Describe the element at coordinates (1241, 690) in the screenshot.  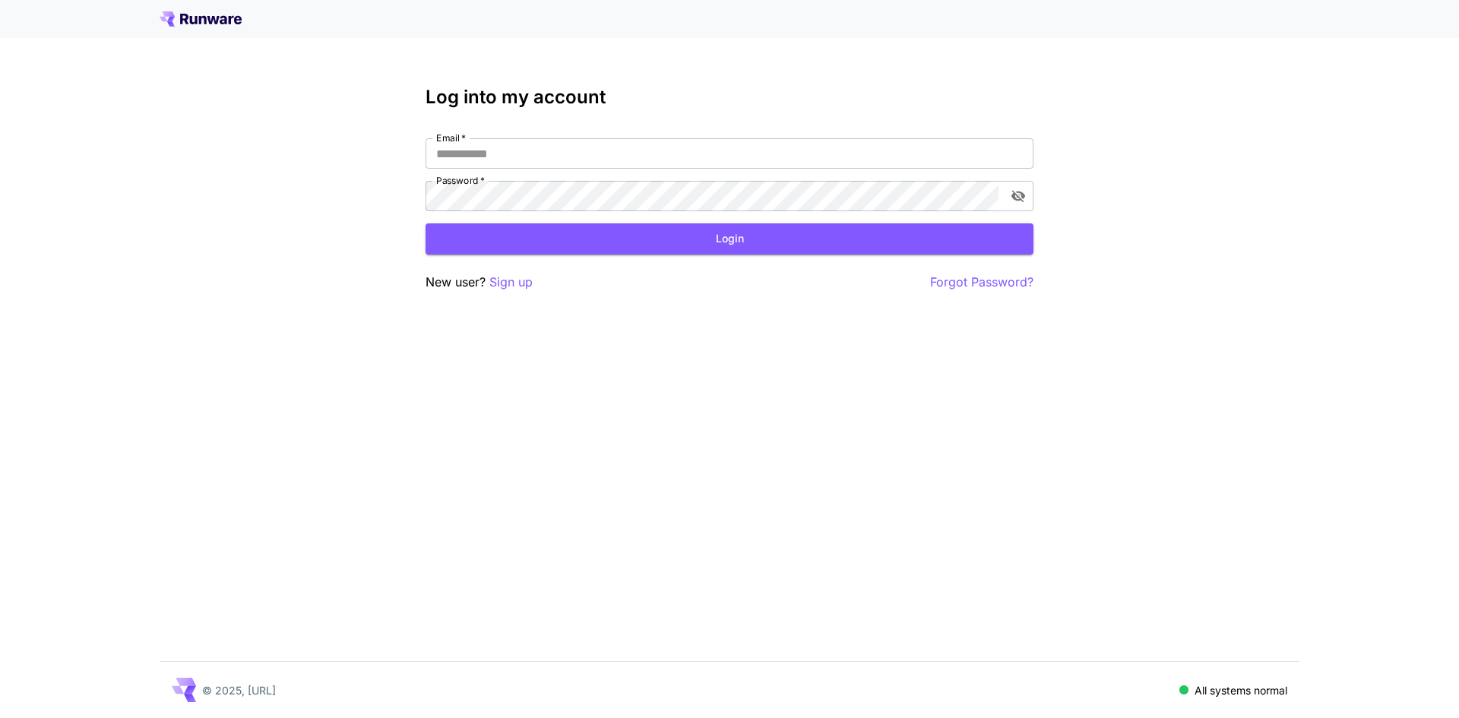
I see `p: All systems normal` at that location.